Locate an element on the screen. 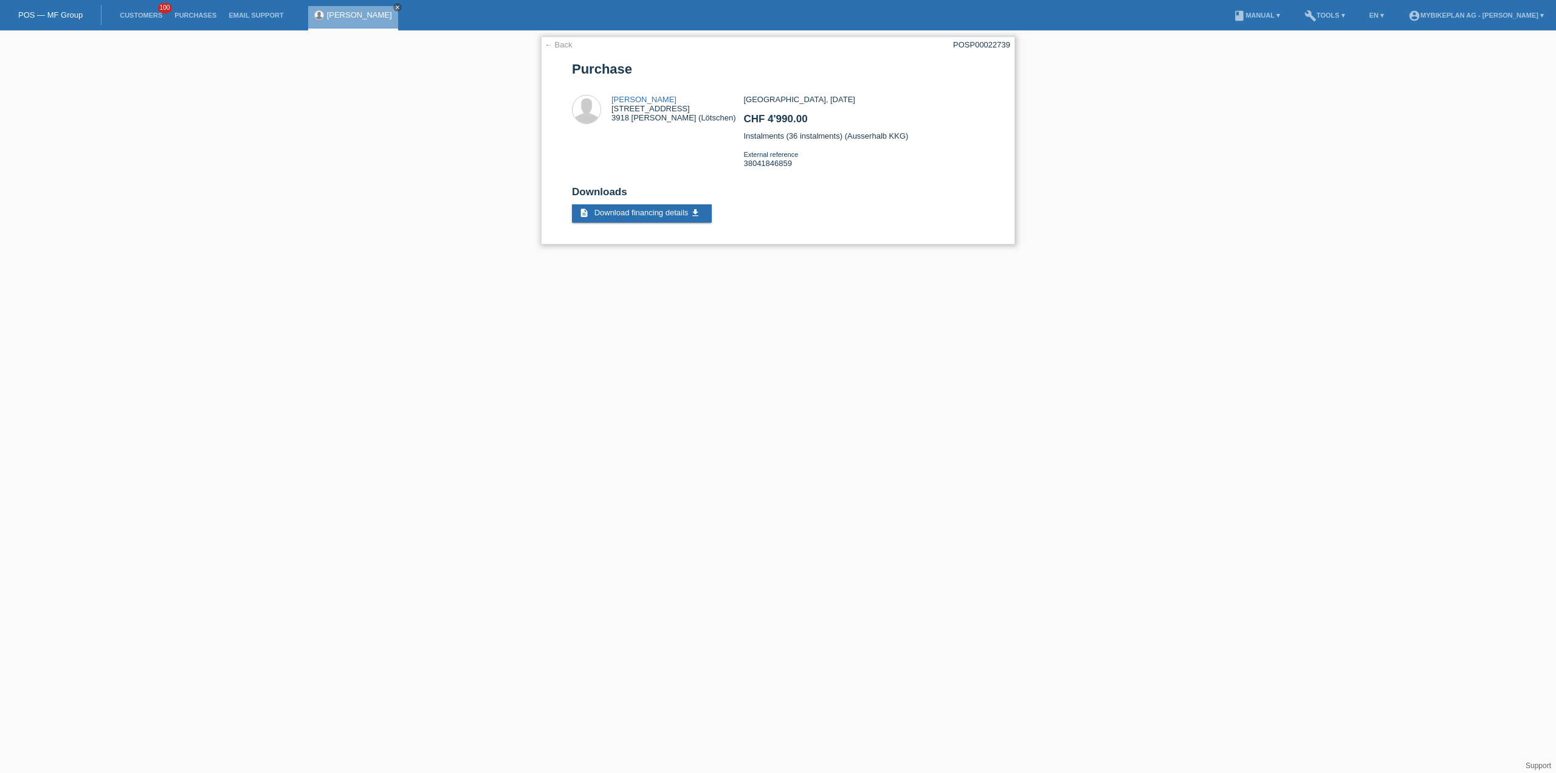 The height and width of the screenshot is (773, 1556). a: EN ▾ is located at coordinates (1377, 15).